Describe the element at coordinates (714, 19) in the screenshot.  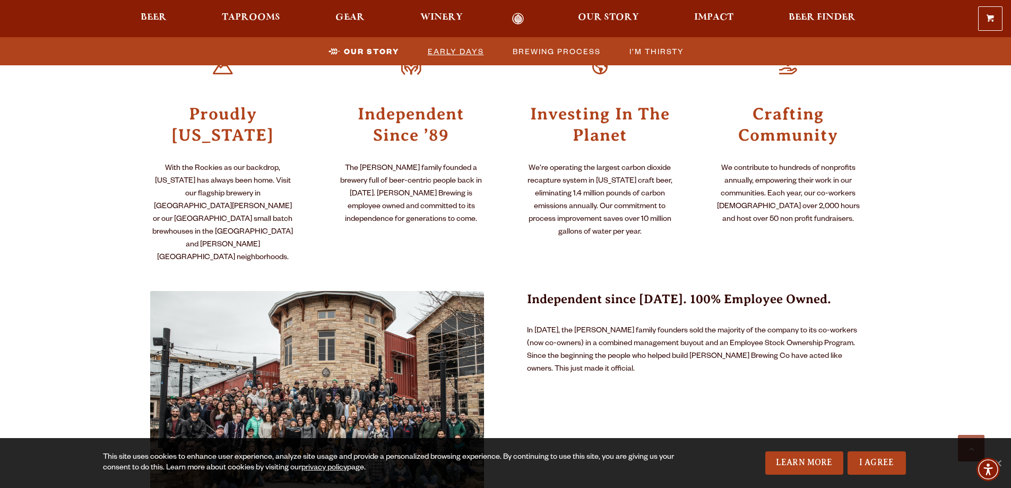
I see `a: Impact` at that location.